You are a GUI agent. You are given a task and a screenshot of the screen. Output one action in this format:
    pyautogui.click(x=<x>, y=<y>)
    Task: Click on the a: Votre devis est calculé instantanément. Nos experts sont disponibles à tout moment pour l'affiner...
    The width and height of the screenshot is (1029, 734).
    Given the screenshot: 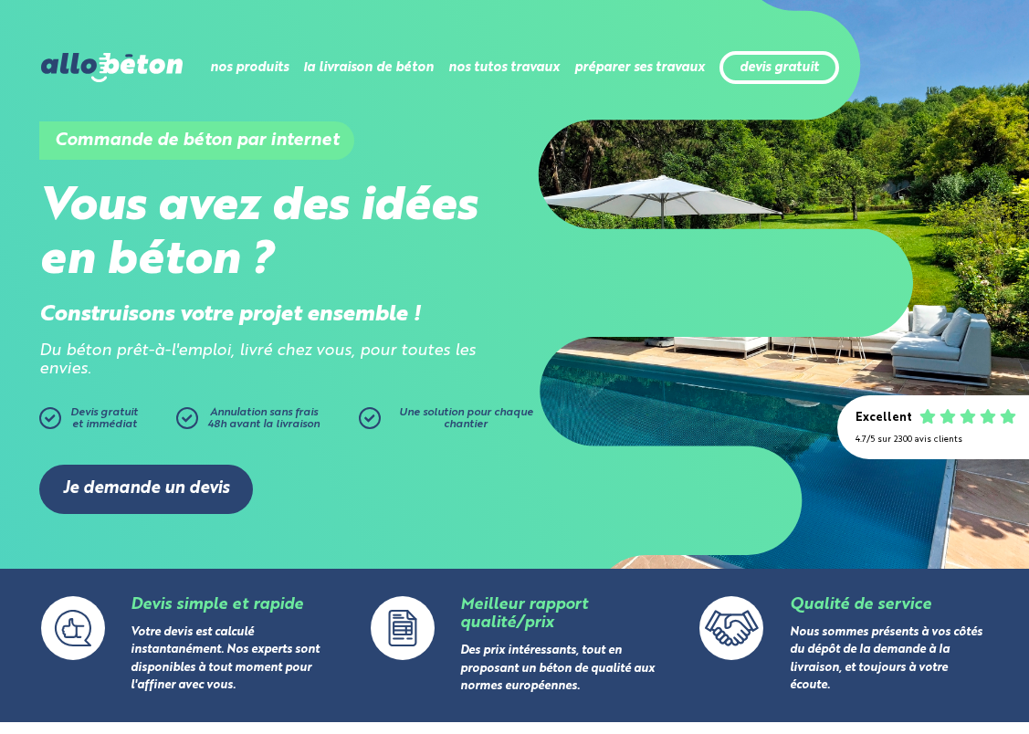 What is the action you would take?
    pyautogui.click(x=225, y=659)
    